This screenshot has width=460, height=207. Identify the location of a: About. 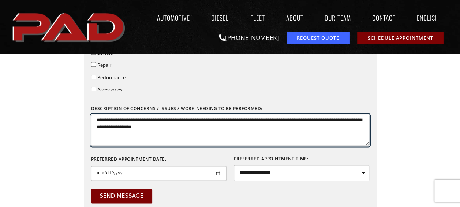
(294, 18).